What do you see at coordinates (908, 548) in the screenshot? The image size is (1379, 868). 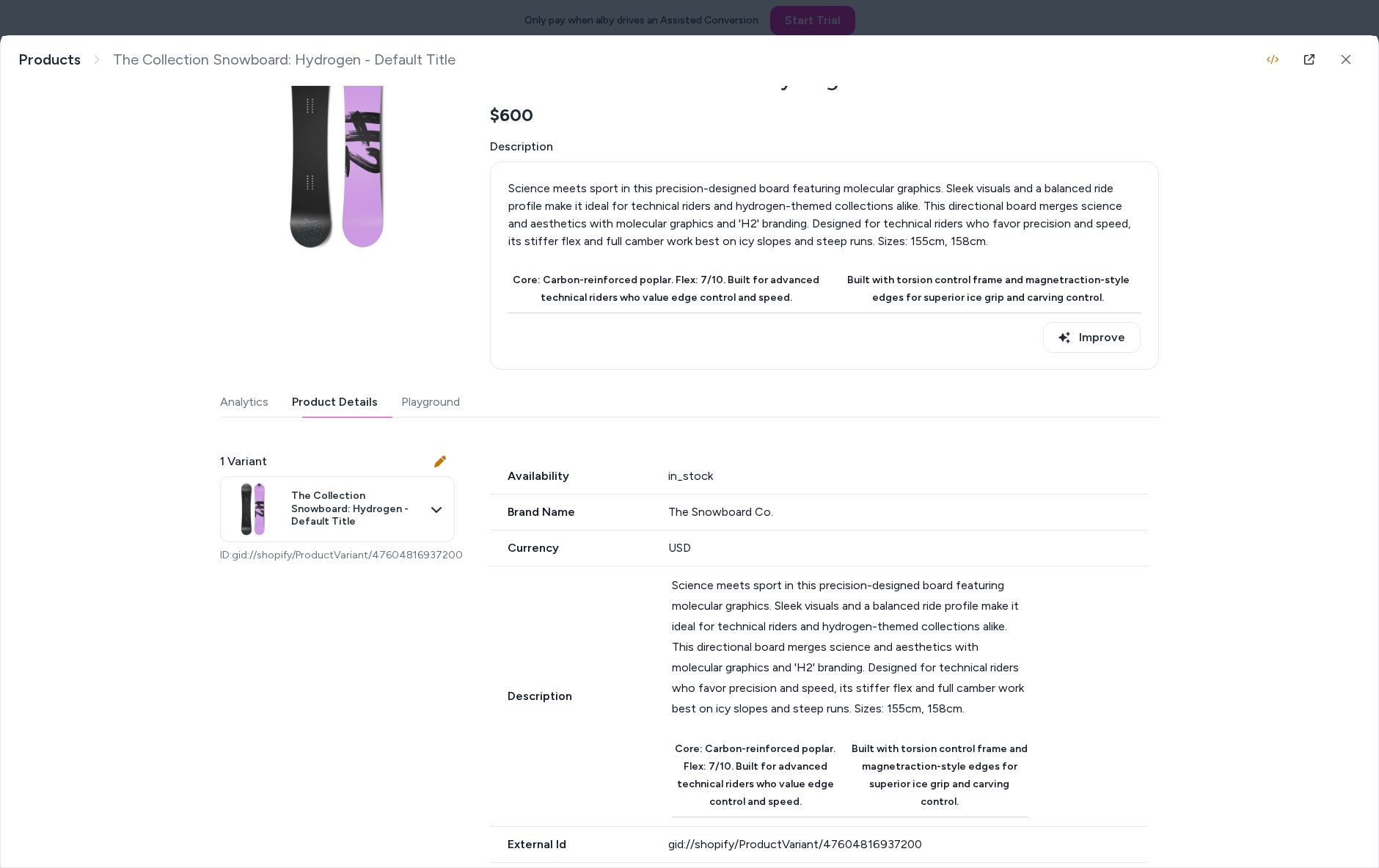 I see `div: USD` at bounding box center [908, 548].